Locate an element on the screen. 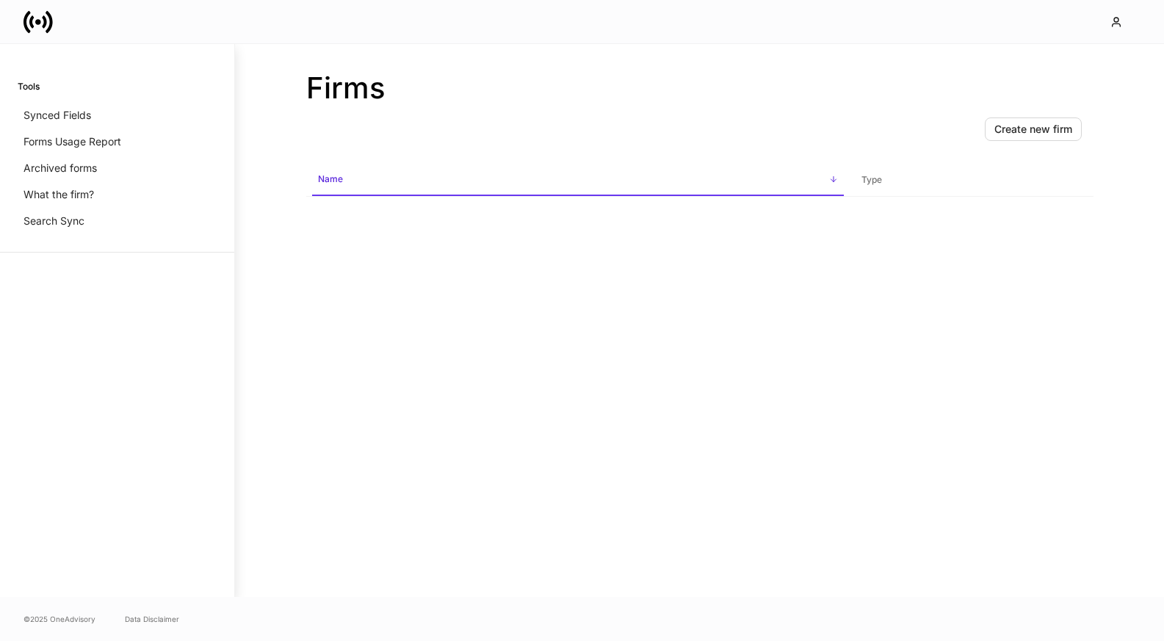  a: Synced Fields is located at coordinates (117, 115).